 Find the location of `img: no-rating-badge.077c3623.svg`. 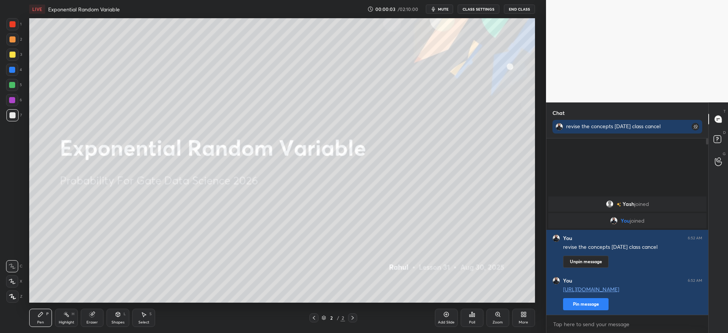

img: no-rating-badge.077c3623.svg is located at coordinates (618, 204).